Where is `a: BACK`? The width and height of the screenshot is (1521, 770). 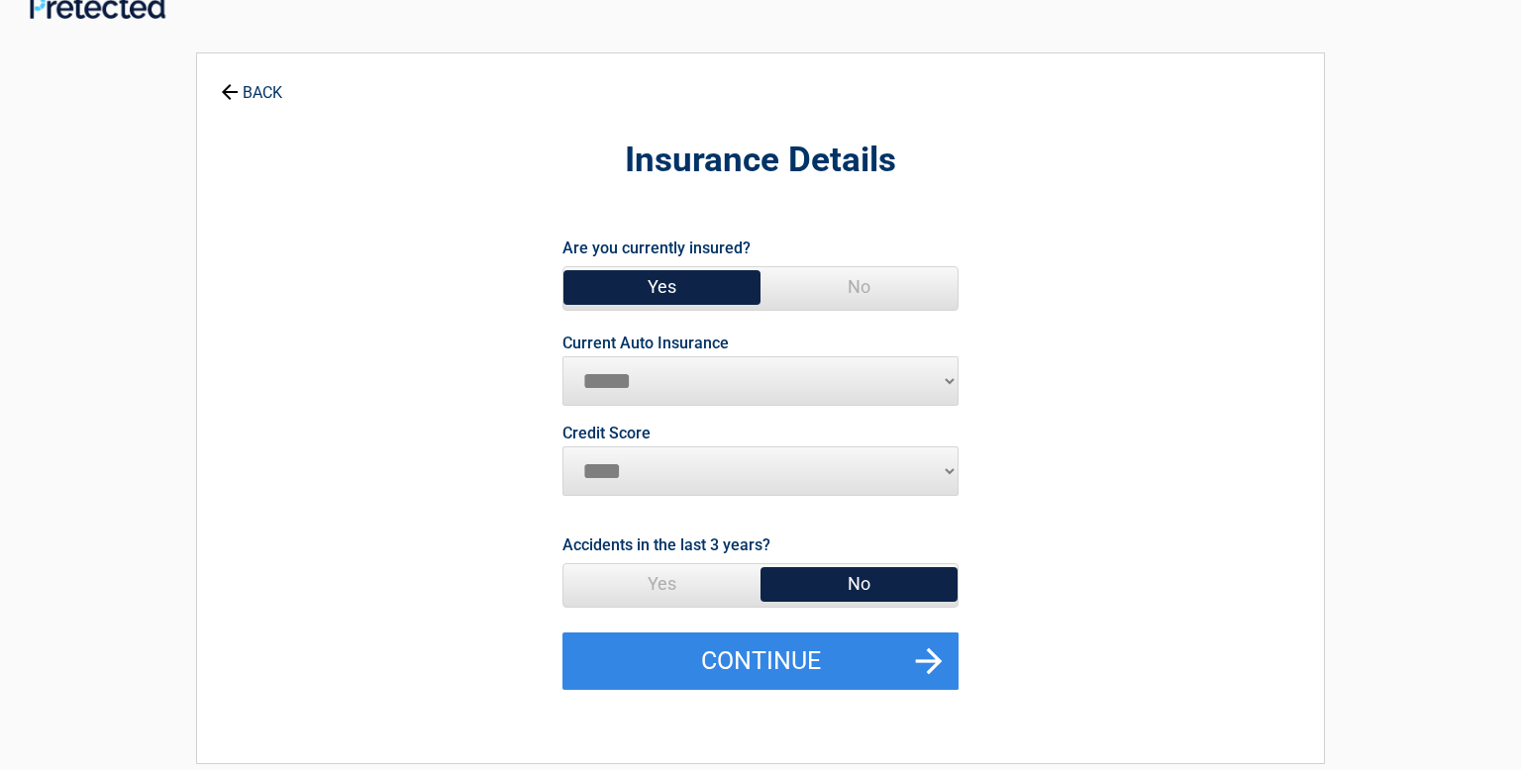 a: BACK is located at coordinates (252, 83).